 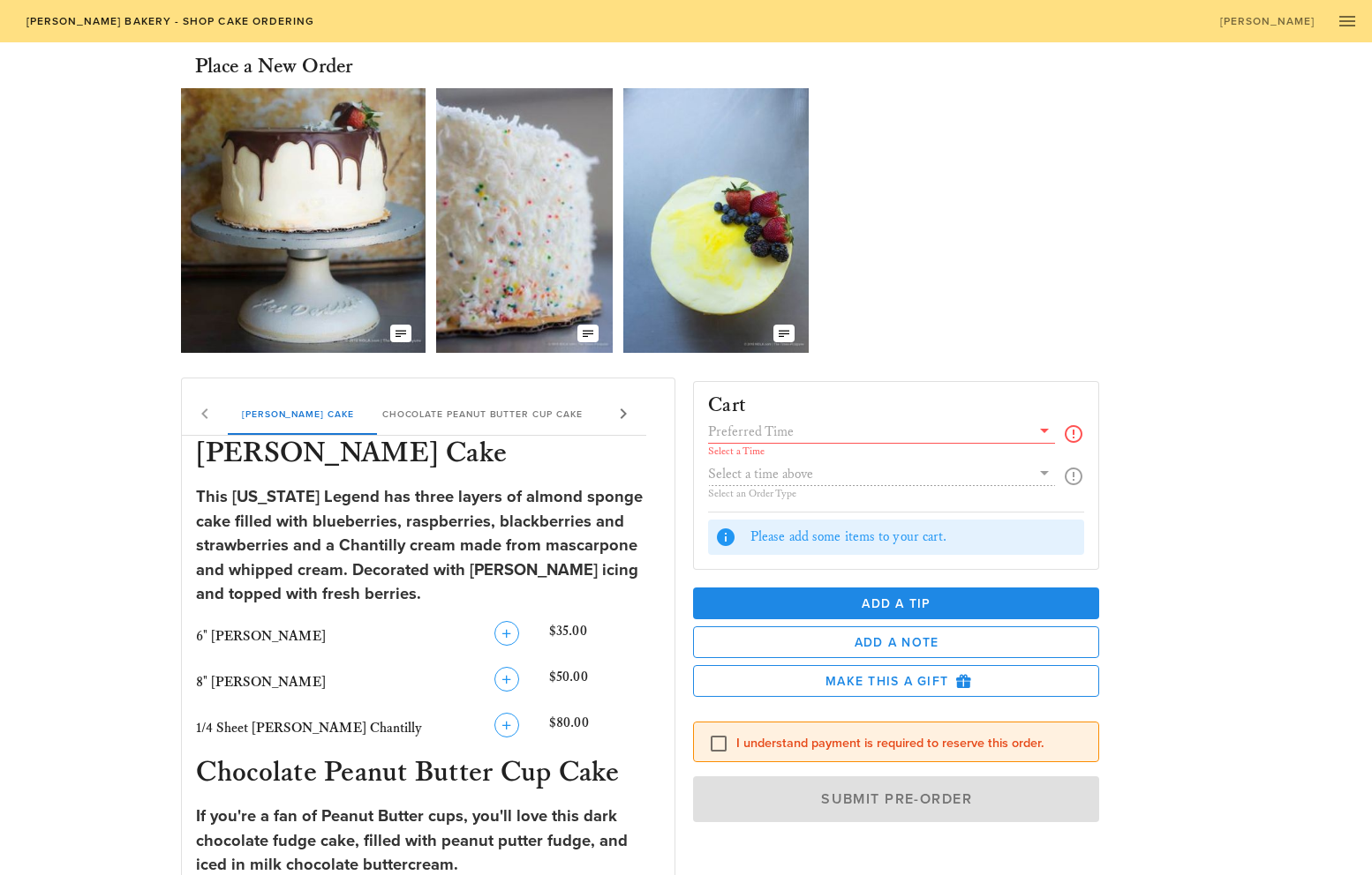 I want to click on span: Add a Tip, so click(x=896, y=604).